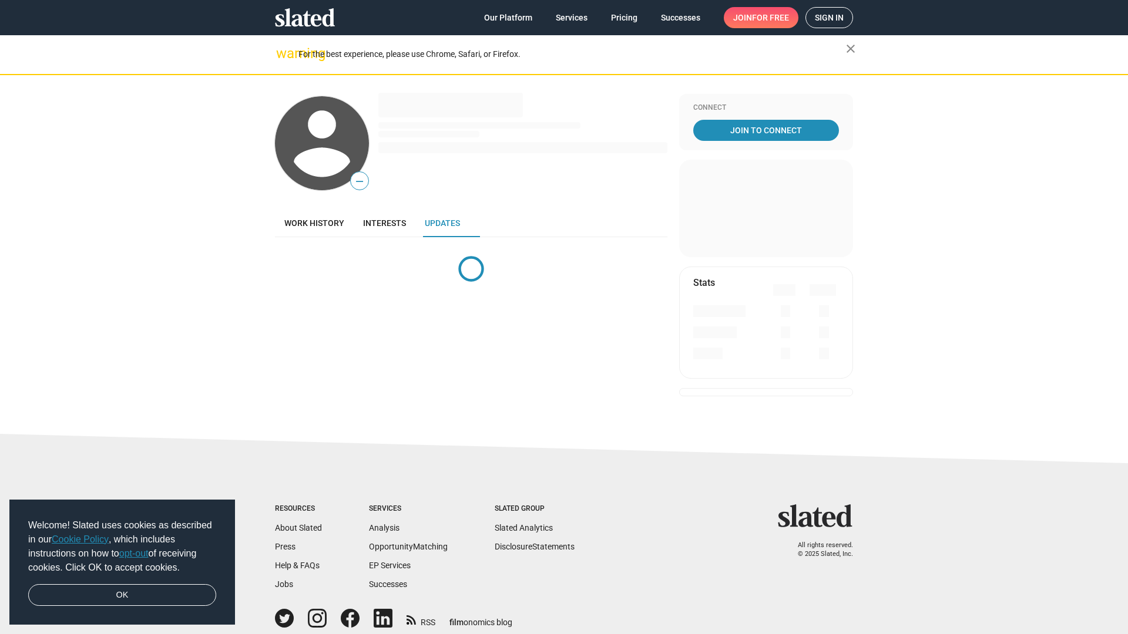 This screenshot has width=1128, height=634. What do you see at coordinates (572, 18) in the screenshot?
I see `a: Services` at bounding box center [572, 18].